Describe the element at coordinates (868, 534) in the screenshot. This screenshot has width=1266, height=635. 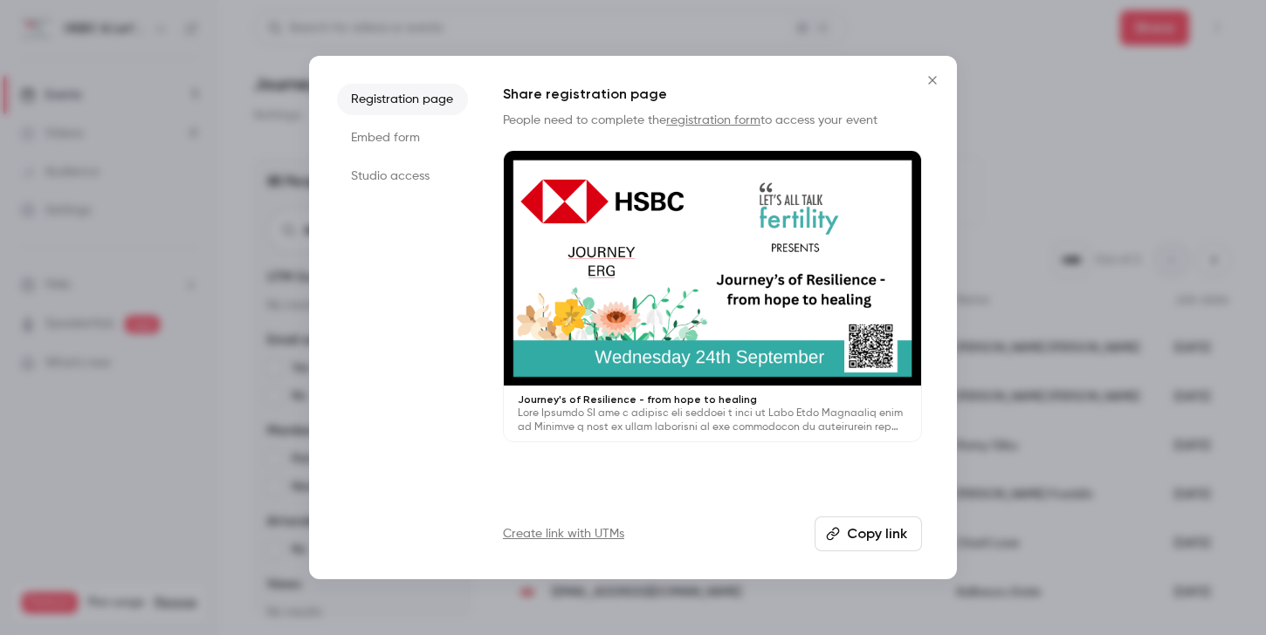
I see `button: Copy link` at that location.